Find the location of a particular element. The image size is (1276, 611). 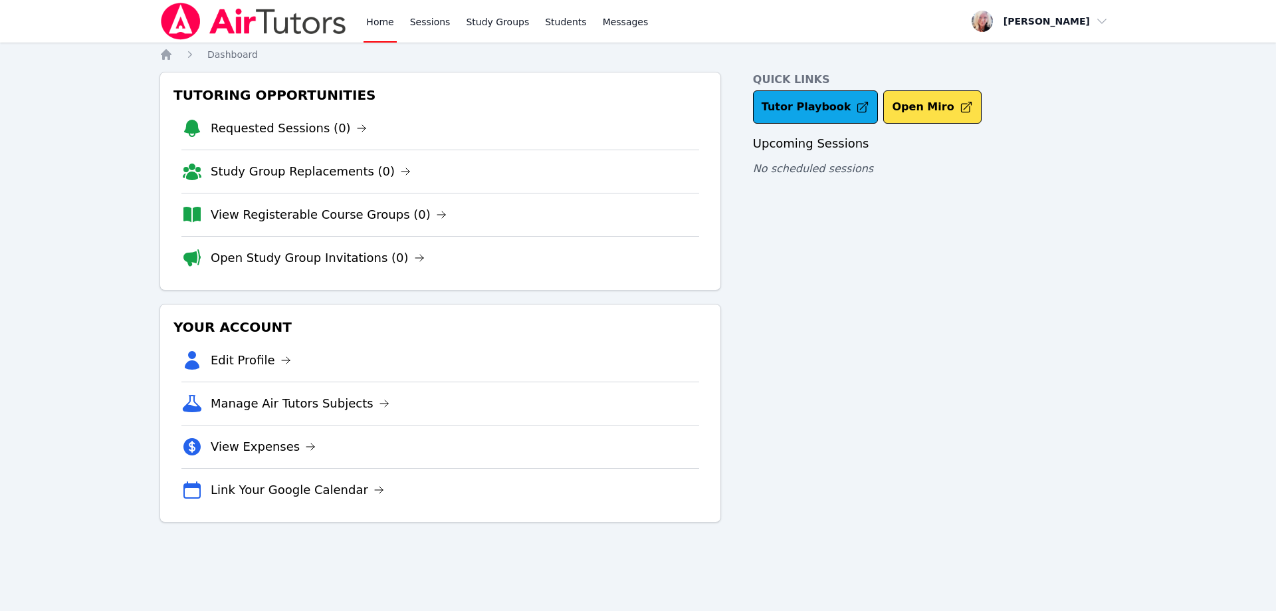

h3: Your Account is located at coordinates (440, 327).